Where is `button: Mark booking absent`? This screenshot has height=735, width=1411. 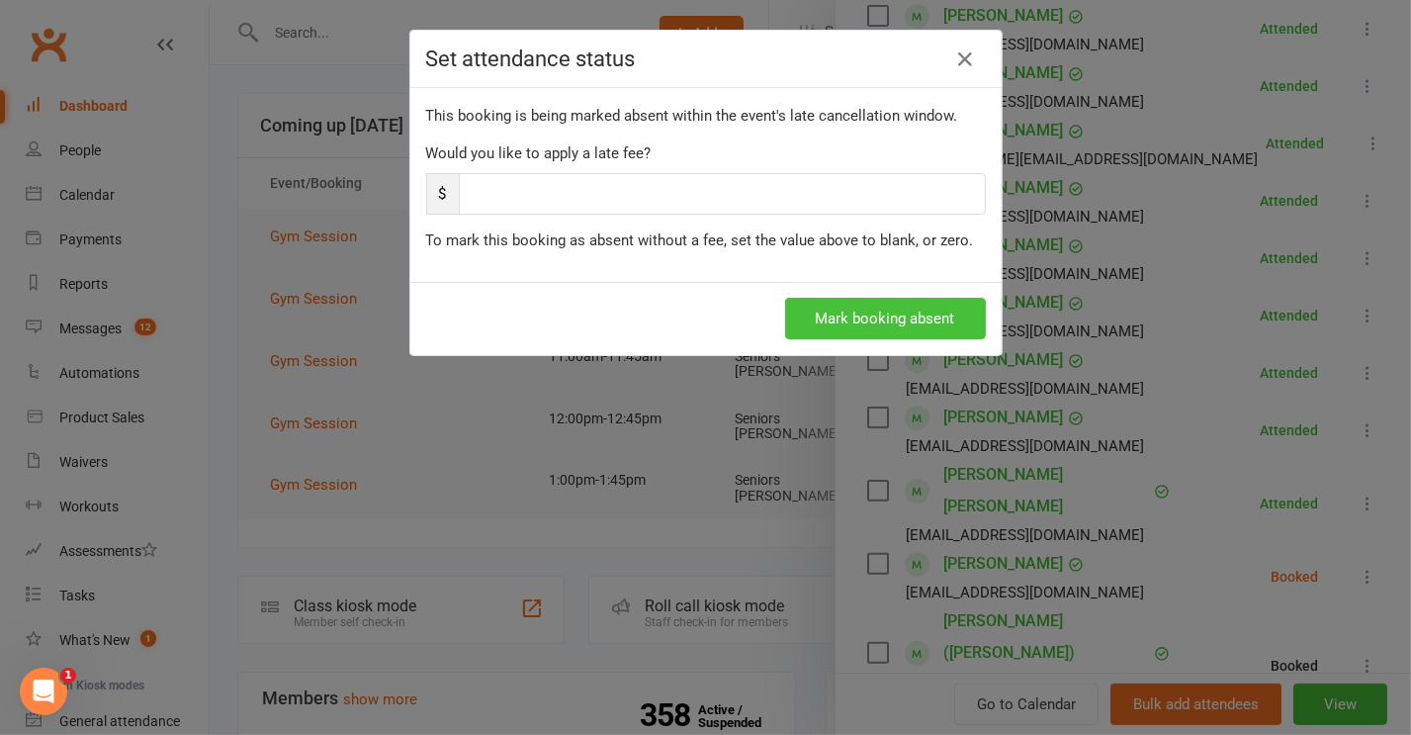 button: Mark booking absent is located at coordinates (885, 318).